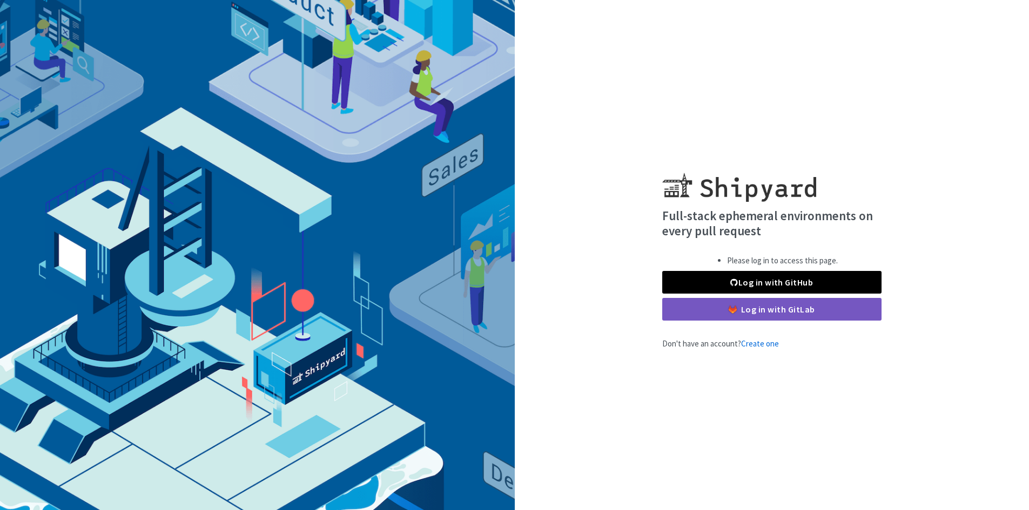 The image size is (1029, 510). What do you see at coordinates (760, 343) in the screenshot?
I see `a: Create one` at bounding box center [760, 343].